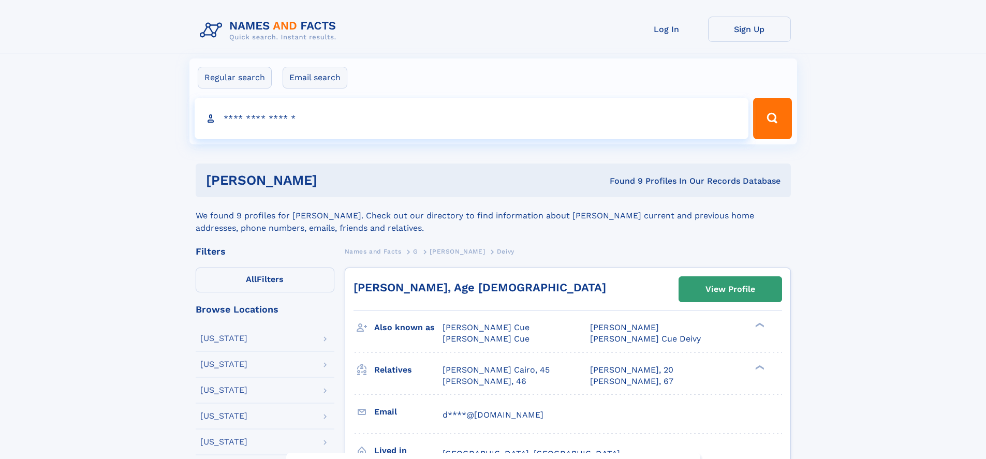 This screenshot has width=986, height=459. What do you see at coordinates (373, 251) in the screenshot?
I see `a: Names and Facts` at bounding box center [373, 251].